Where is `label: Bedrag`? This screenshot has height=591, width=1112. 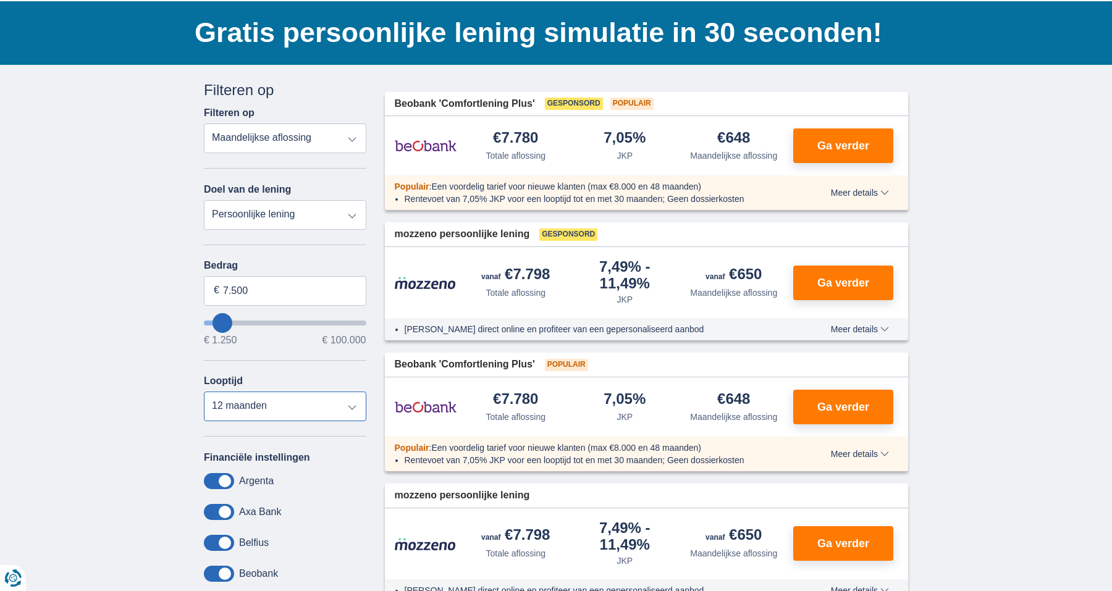 label: Bedrag is located at coordinates (285, 266).